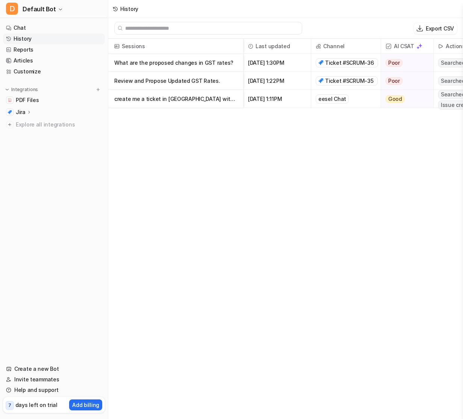 This screenshot has height=419, width=463. I want to click on button: Export CSV, so click(436, 28).